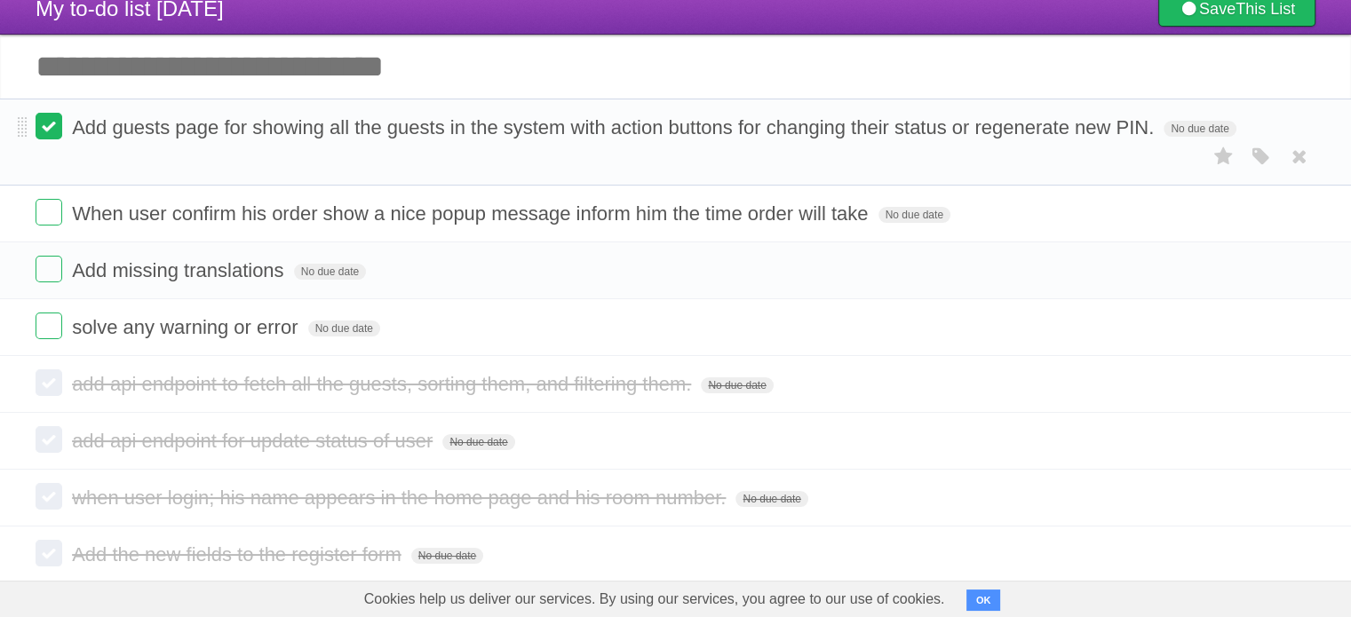  I want to click on span: add api endpoint for update status of user, so click(254, 441).